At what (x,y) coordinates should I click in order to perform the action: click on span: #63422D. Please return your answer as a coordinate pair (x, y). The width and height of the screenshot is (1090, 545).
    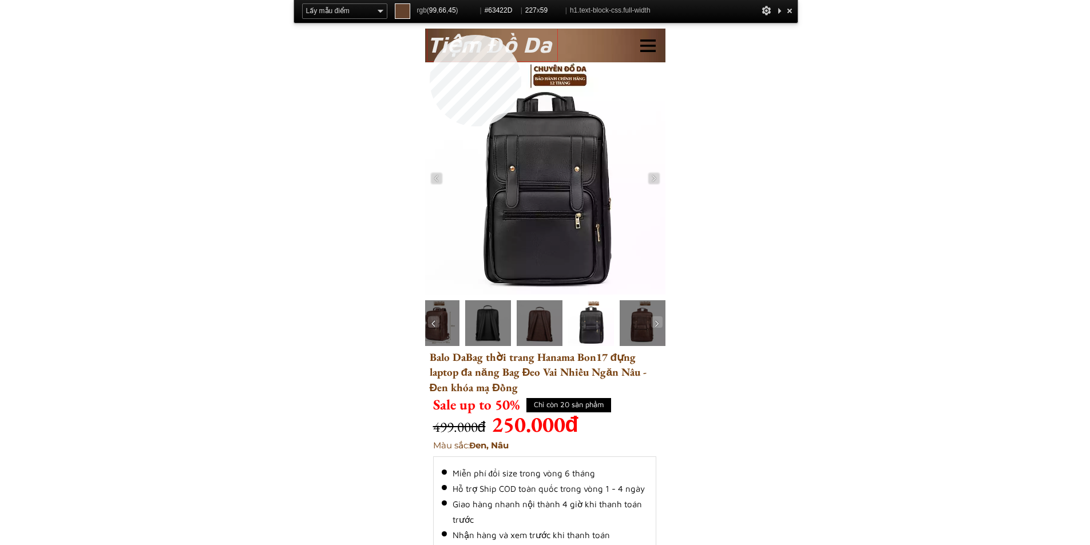
    Looking at the image, I should click on (501, 10).